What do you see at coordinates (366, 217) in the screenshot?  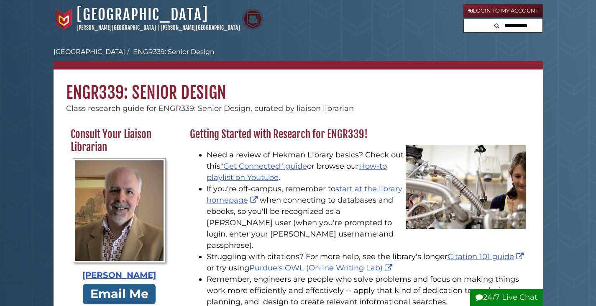 I see `li: If you're off-campus, remember to when connecting to databases and ebooks, so you'll be recognize...` at bounding box center [366, 217].